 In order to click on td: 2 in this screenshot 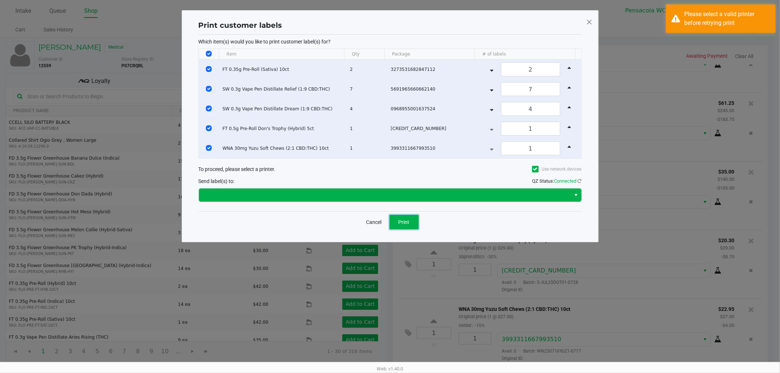, I will do `click(367, 69)`.